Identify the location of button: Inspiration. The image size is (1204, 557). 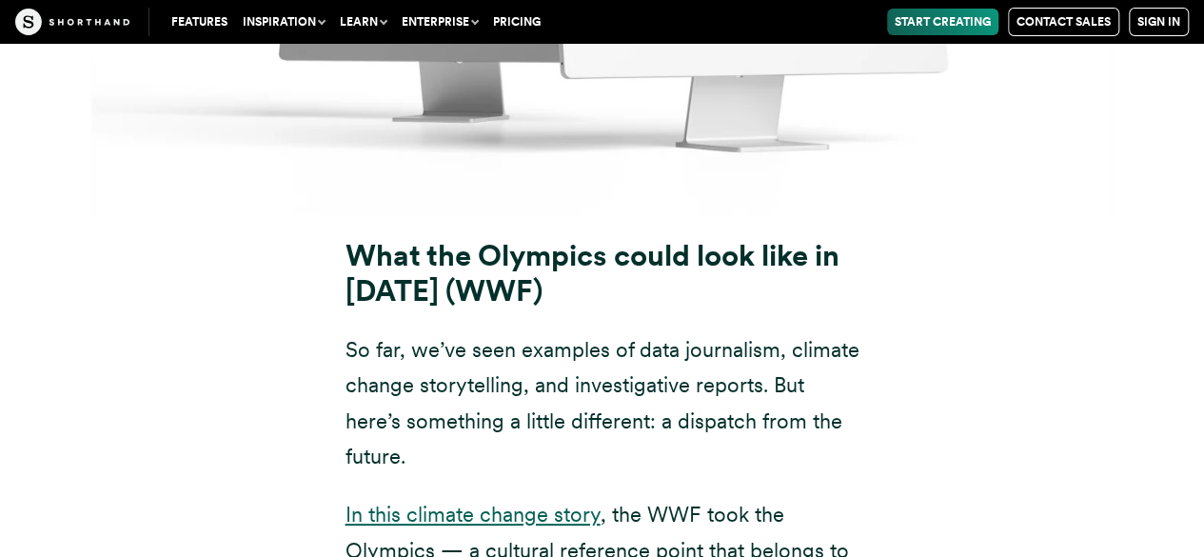
(284, 22).